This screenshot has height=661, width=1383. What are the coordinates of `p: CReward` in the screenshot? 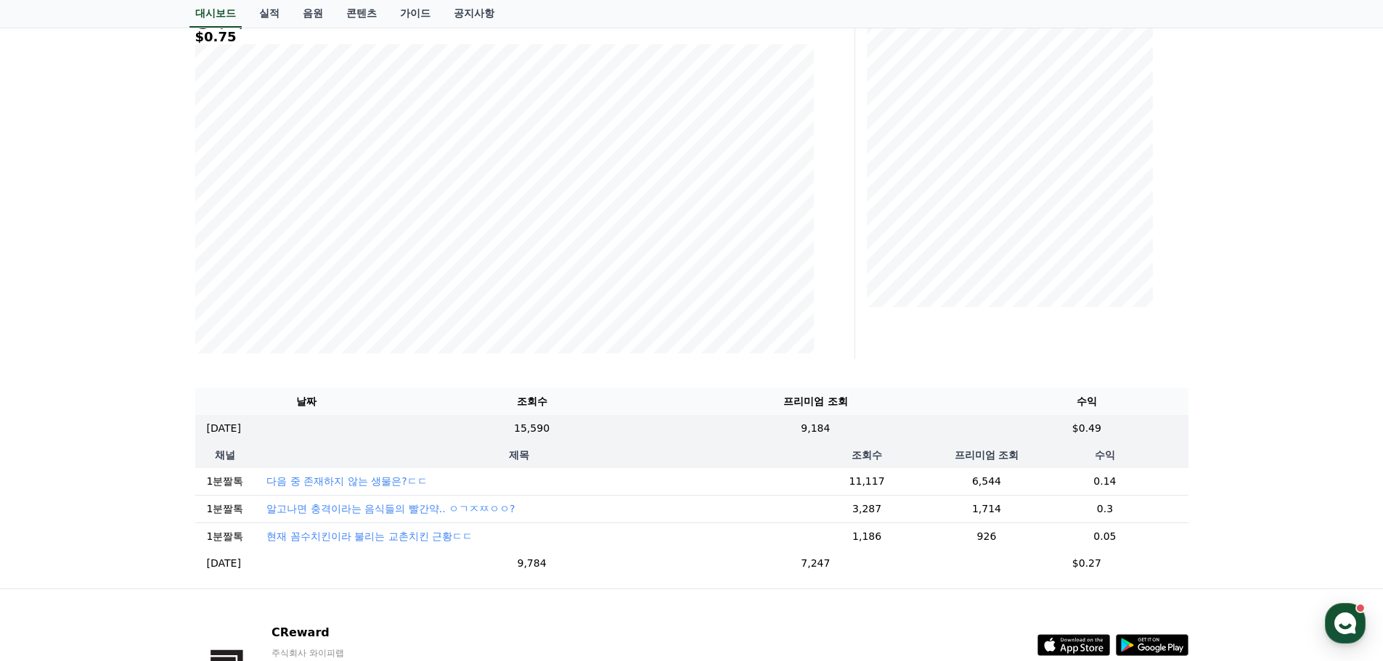 It's located at (360, 633).